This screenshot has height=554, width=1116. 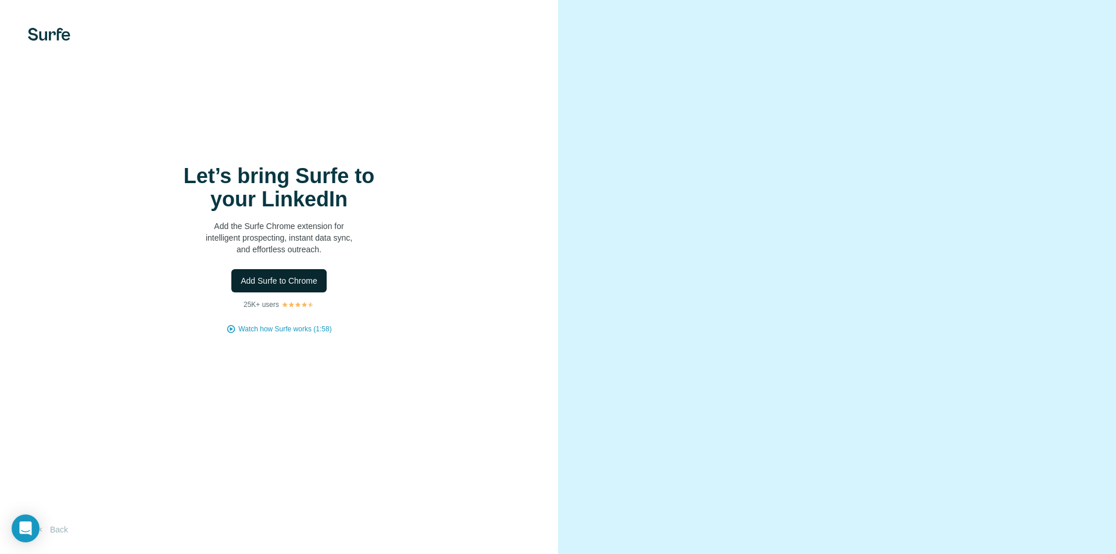 What do you see at coordinates (49, 34) in the screenshot?
I see `img: Surfe's logo` at bounding box center [49, 34].